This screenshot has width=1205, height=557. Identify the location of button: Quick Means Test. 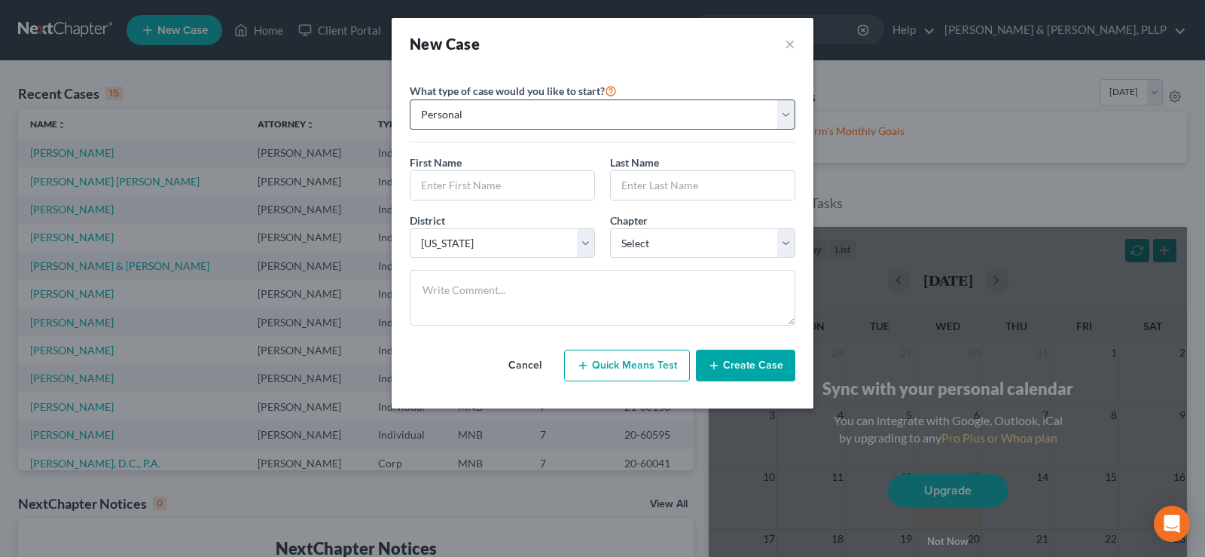
(627, 365).